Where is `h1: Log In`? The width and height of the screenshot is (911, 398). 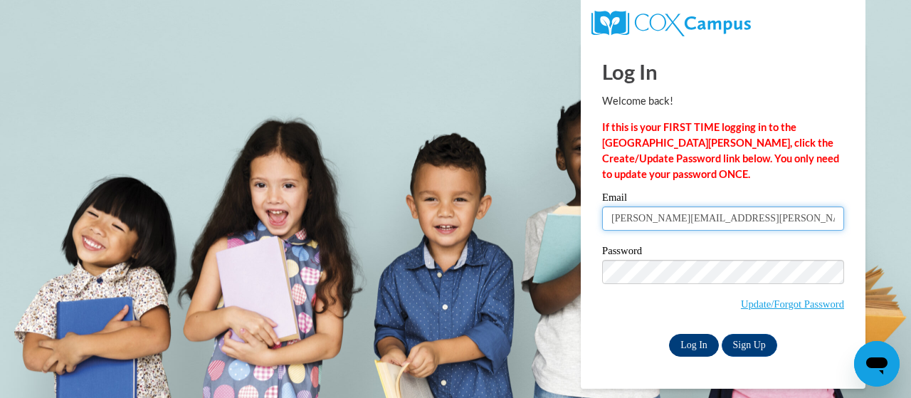 h1: Log In is located at coordinates (723, 71).